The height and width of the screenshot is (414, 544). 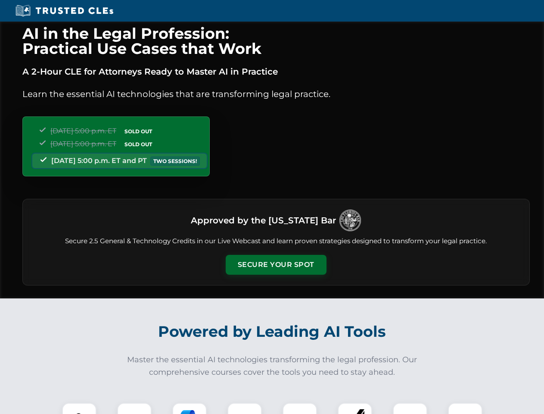 What do you see at coordinates (276, 41) in the screenshot?
I see `h1: AI in the Legal Profession: Practical Use Cases that Work` at bounding box center [276, 41].